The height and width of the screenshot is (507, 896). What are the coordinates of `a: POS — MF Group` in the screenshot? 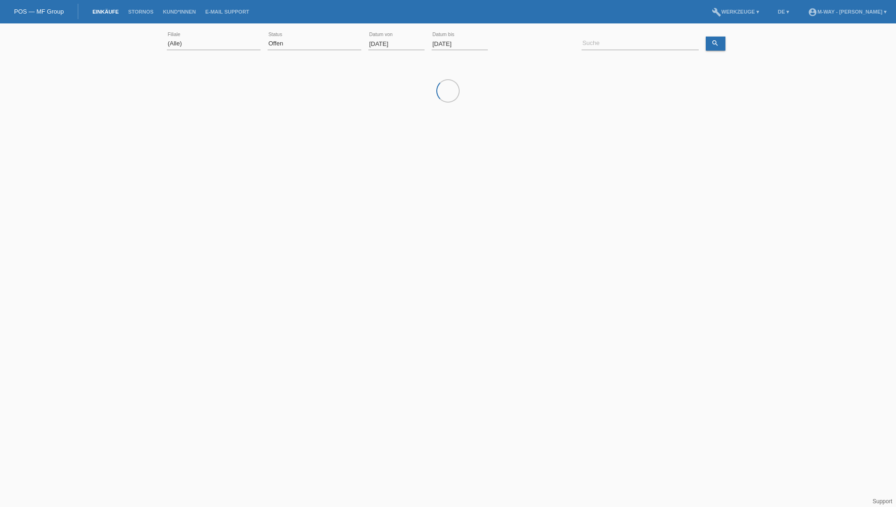 It's located at (39, 11).